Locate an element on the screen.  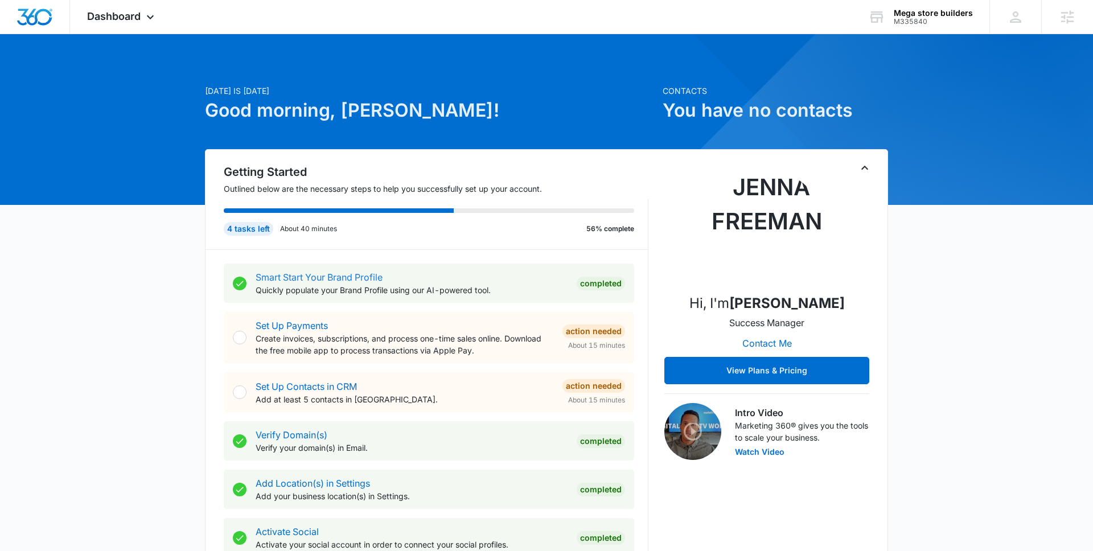
div: 4 tasks left is located at coordinates (248, 229).